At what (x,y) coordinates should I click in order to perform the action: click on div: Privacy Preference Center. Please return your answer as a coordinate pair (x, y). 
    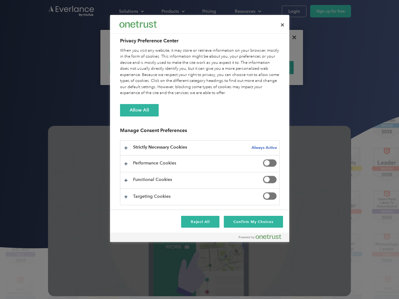
    Looking at the image, I should click on (200, 128).